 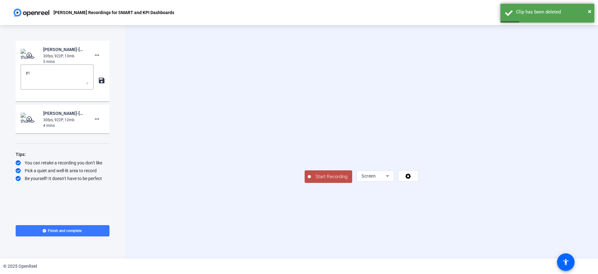 What do you see at coordinates (566, 262) in the screenshot?
I see `mat-icon: accessibility` at bounding box center [566, 262].